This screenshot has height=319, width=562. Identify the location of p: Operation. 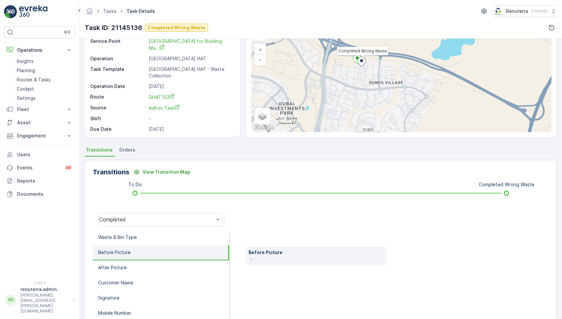
(118, 59).